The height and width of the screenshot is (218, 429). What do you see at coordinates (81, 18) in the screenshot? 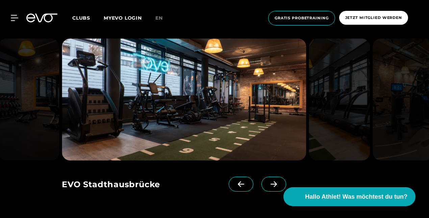
I see `span: Clubs` at bounding box center [81, 18].